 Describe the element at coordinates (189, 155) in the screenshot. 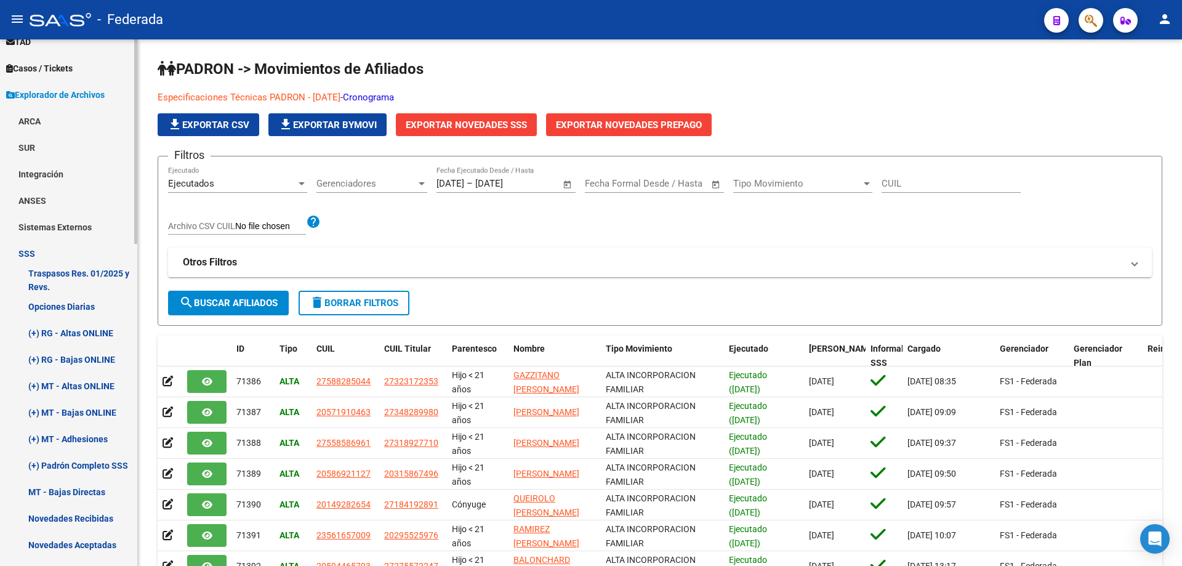

I see `h3: Filtros` at that location.